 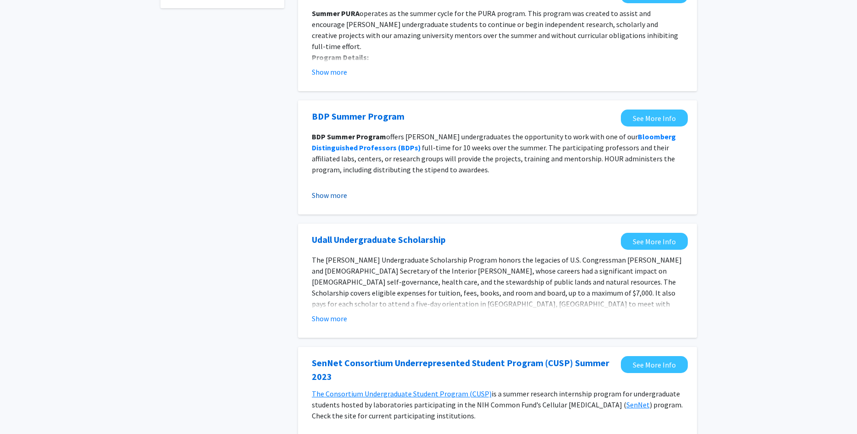 What do you see at coordinates (402, 394) in the screenshot?
I see `a: The Consortium Undergraduate Student Program (CUSP)` at bounding box center [402, 394].